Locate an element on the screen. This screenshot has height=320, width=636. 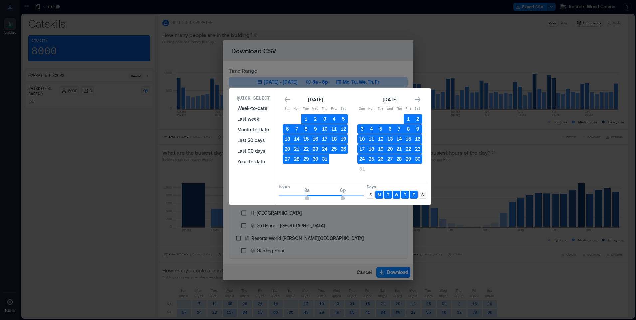
button: Last 30 days is located at coordinates (253, 140).